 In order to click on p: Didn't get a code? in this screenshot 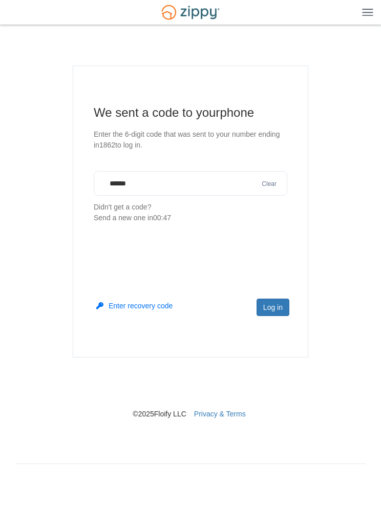, I will do `click(190, 212)`.